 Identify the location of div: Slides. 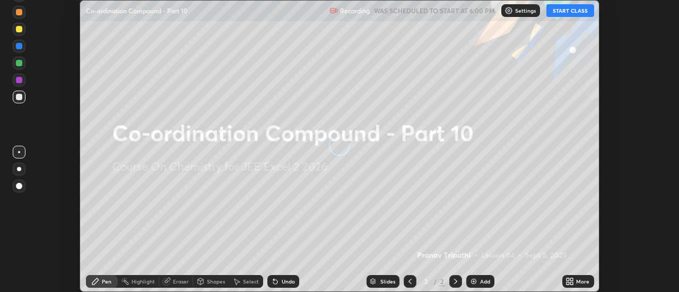
(388, 282).